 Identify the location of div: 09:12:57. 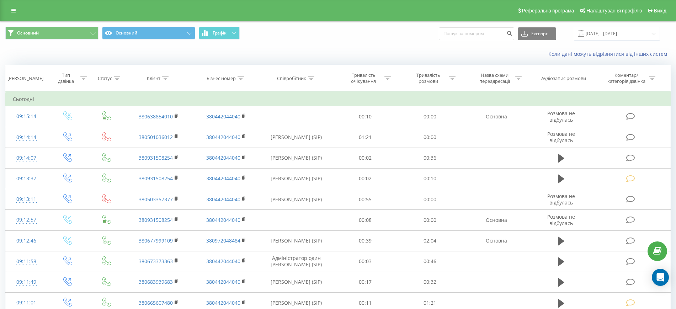
(26, 220).